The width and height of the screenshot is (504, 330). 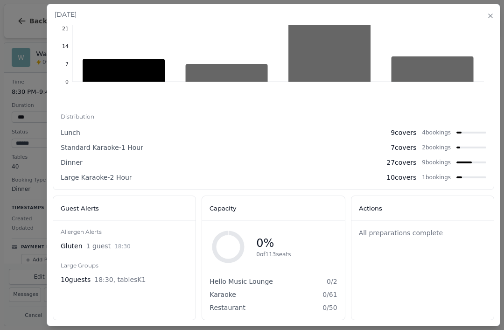 I want to click on span: Gluten, so click(x=71, y=246).